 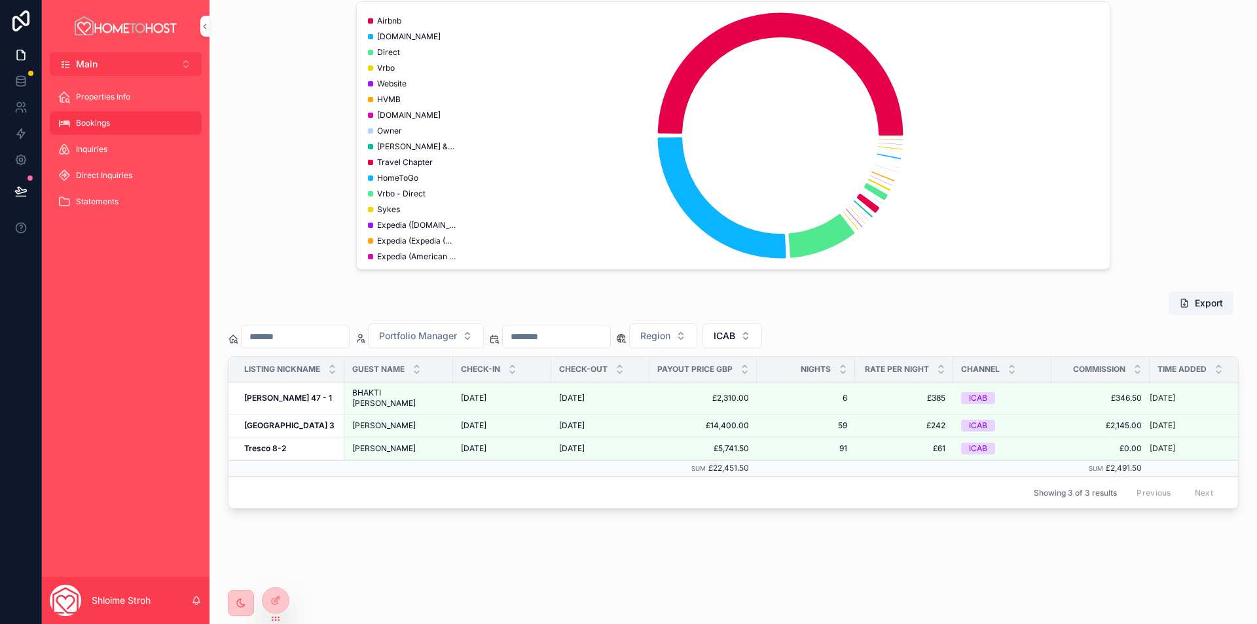 What do you see at coordinates (904, 398) in the screenshot?
I see `a: £385` at bounding box center [904, 398].